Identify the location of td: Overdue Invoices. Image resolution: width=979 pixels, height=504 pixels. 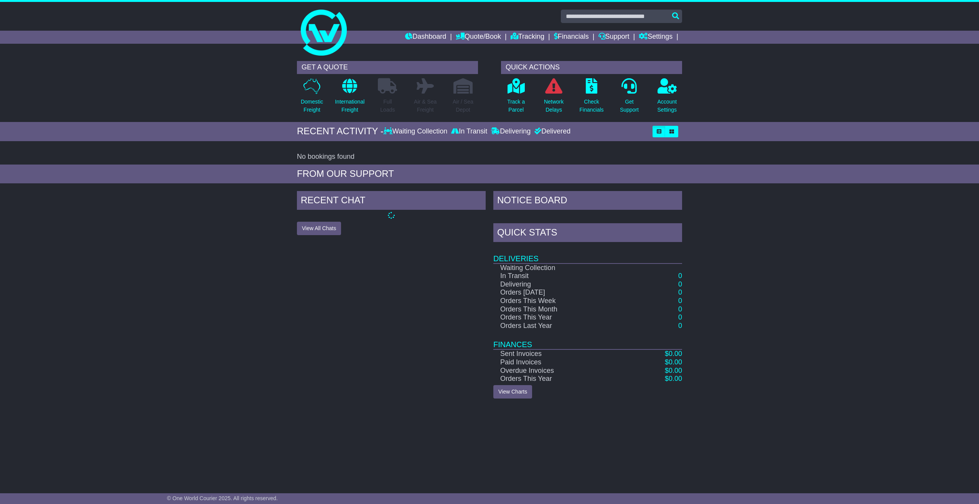
(562, 371).